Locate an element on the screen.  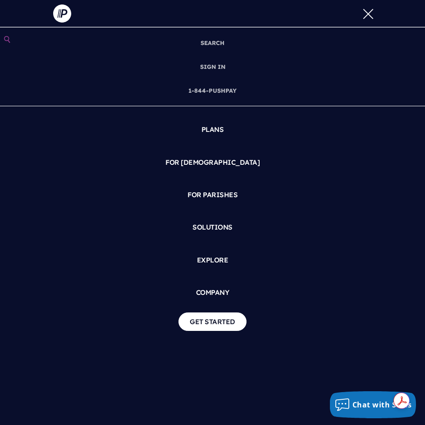
a: GET STARTED is located at coordinates (212, 322).